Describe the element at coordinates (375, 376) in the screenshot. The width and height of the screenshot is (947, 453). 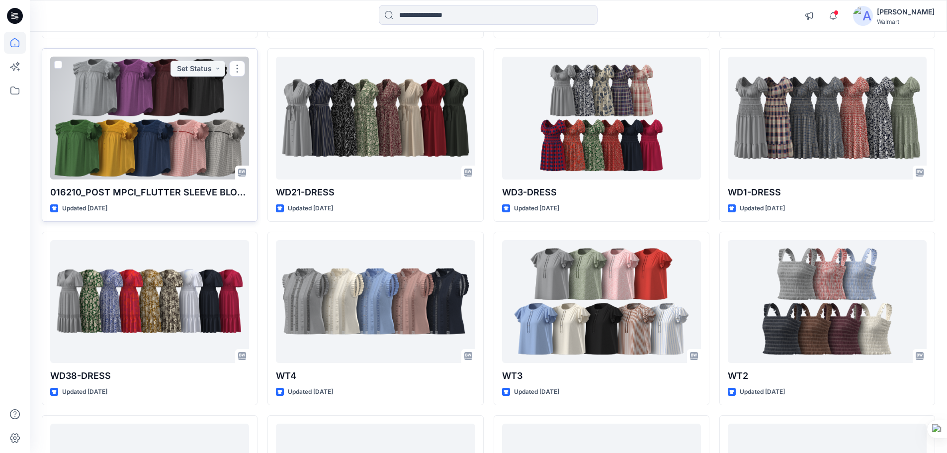
I see `p: WT4` at that location.